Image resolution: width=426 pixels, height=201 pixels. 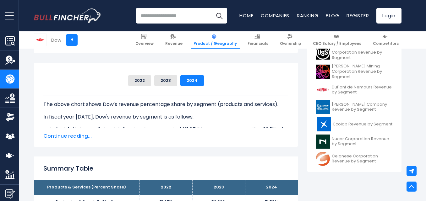 I want to click on a: Login, so click(x=389, y=16).